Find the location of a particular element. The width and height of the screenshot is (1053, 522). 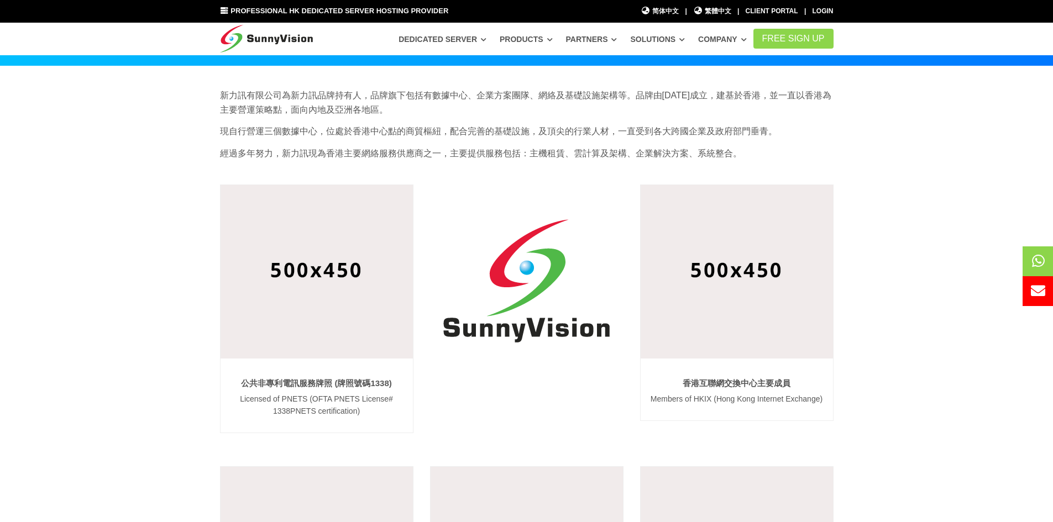

a: FREE Sign Up is located at coordinates (793, 39).